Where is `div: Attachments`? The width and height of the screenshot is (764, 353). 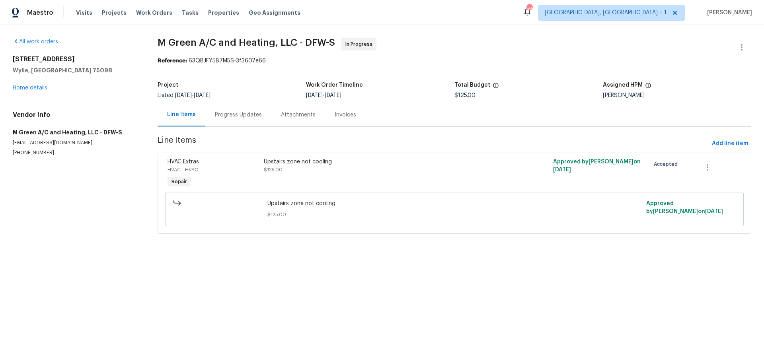 div: Attachments is located at coordinates (298, 115).